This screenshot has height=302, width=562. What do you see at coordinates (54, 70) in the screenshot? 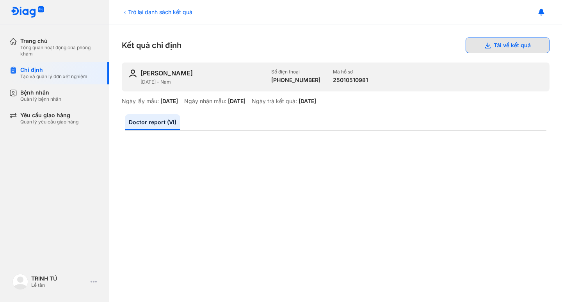
I see `div: Chỉ định` at bounding box center [54, 70].